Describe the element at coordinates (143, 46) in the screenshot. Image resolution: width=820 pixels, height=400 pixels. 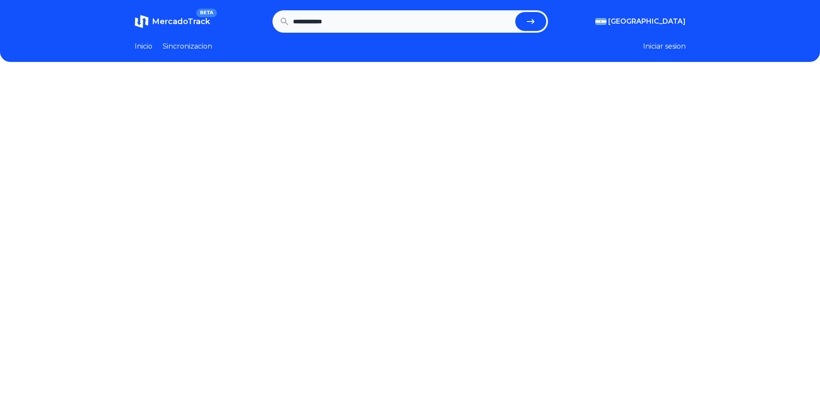
I see `a: Inicio` at that location.